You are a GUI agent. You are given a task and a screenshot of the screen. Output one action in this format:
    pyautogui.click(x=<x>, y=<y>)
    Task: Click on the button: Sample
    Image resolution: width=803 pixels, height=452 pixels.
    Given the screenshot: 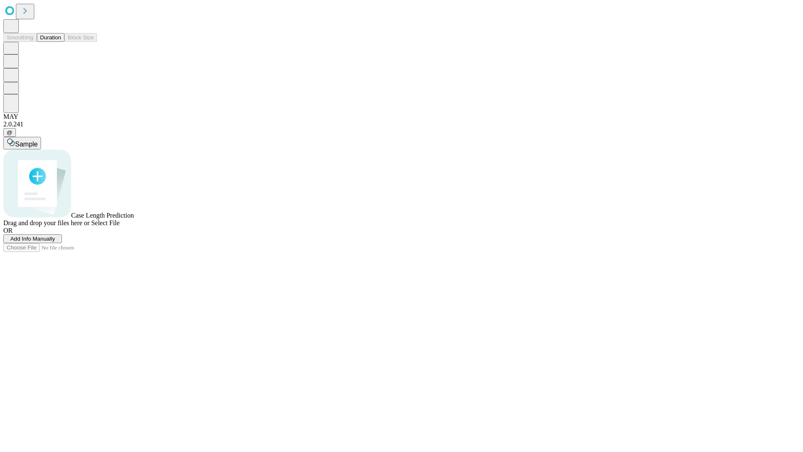 What is the action you would take?
    pyautogui.click(x=22, y=143)
    